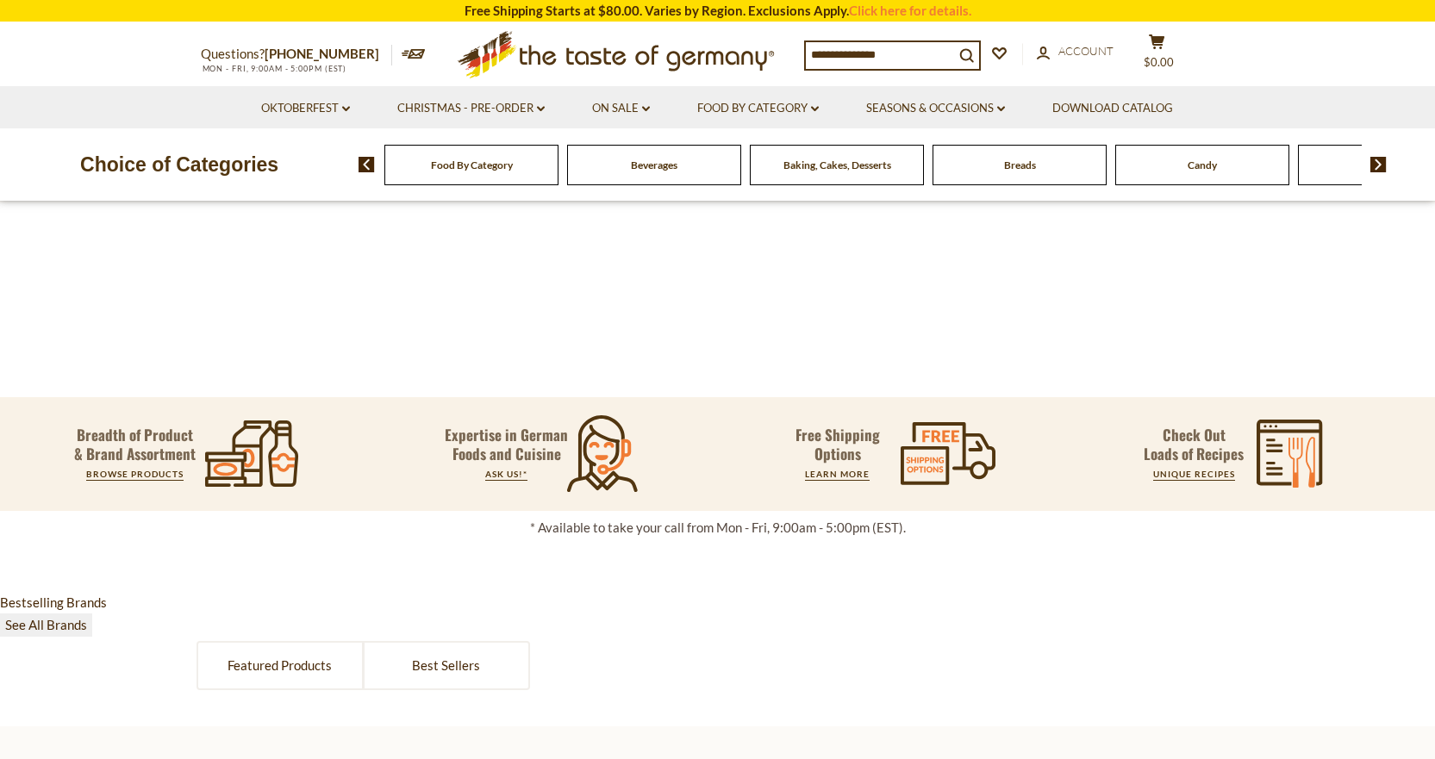  I want to click on a: UNIQUE RECIPES, so click(1194, 474).